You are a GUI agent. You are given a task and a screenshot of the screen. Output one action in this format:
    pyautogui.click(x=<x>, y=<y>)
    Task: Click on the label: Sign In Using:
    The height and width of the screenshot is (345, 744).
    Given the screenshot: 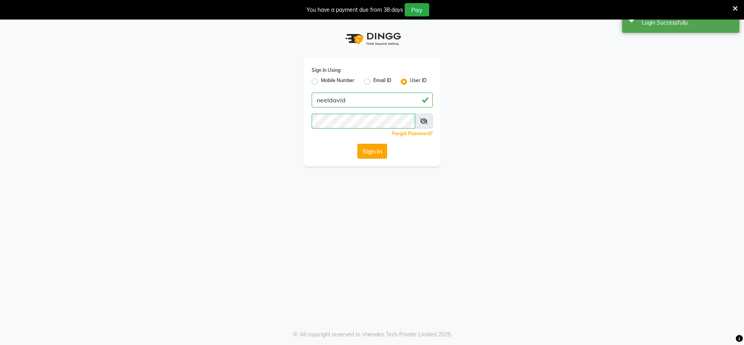 What is the action you would take?
    pyautogui.click(x=327, y=70)
    